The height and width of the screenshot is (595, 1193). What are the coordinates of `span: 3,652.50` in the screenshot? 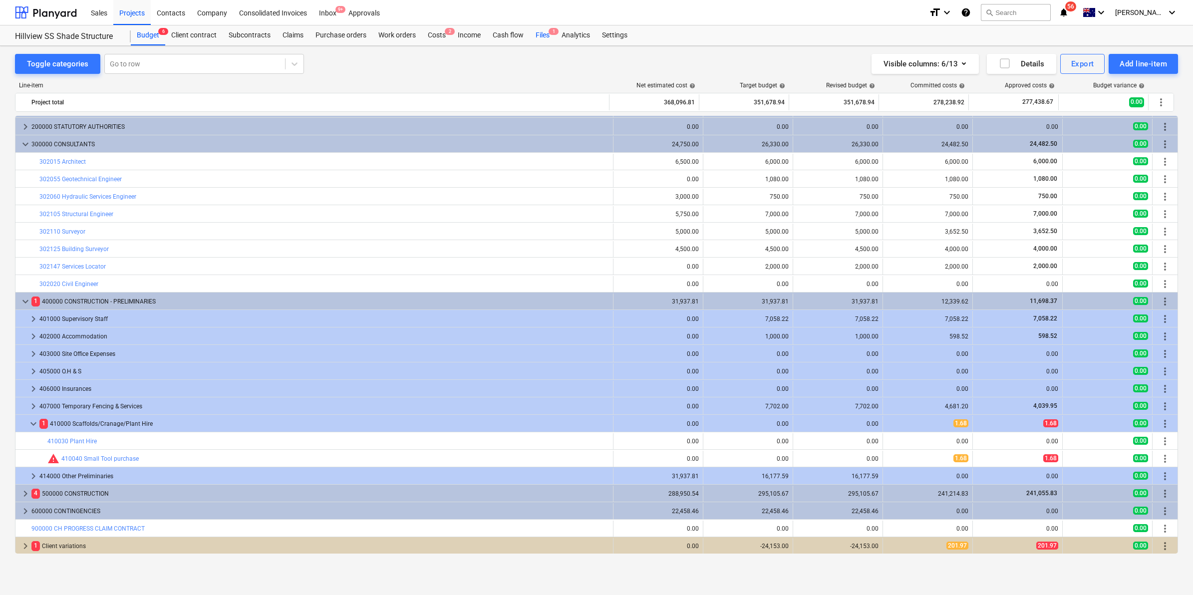 It's located at (1045, 231).